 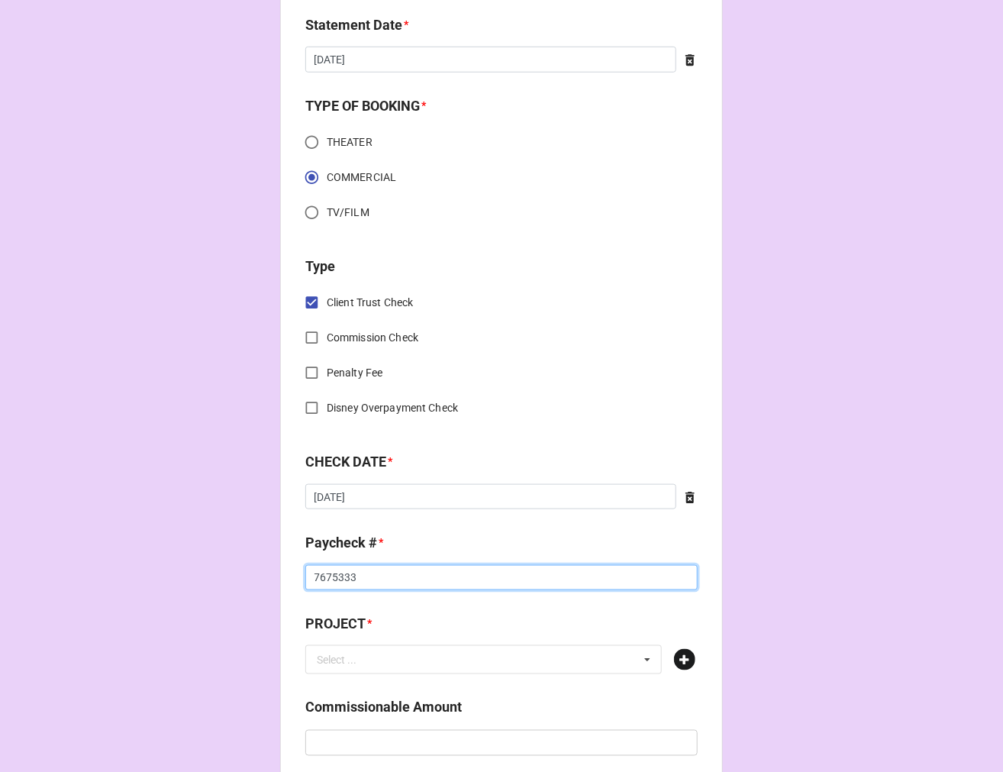 What do you see at coordinates (383, 708) in the screenshot?
I see `label: Commissionable Amount` at bounding box center [383, 708].